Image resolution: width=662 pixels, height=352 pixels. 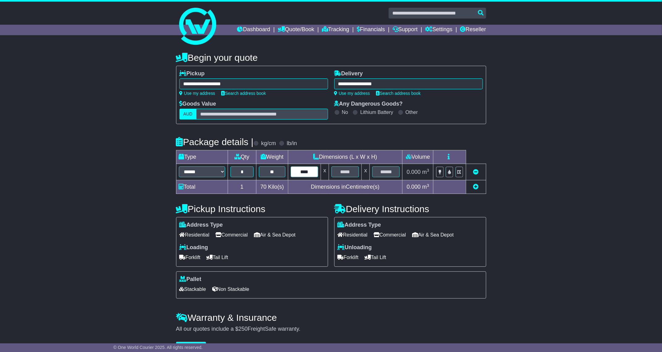 What do you see at coordinates (473, 30) in the screenshot?
I see `a: Reseller` at bounding box center [473, 30].